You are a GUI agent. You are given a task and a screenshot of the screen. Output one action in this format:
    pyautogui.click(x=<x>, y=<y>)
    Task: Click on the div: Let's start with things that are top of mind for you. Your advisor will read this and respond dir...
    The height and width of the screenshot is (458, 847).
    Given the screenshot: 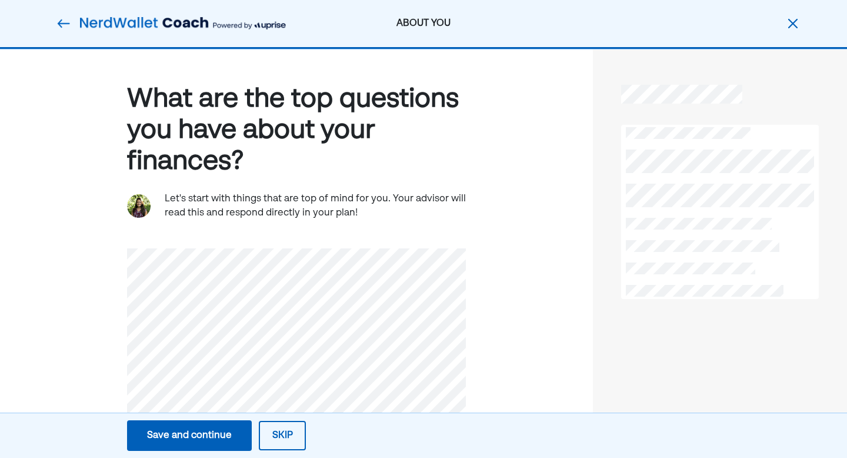 What is the action you would take?
    pyautogui.click(x=315, y=206)
    